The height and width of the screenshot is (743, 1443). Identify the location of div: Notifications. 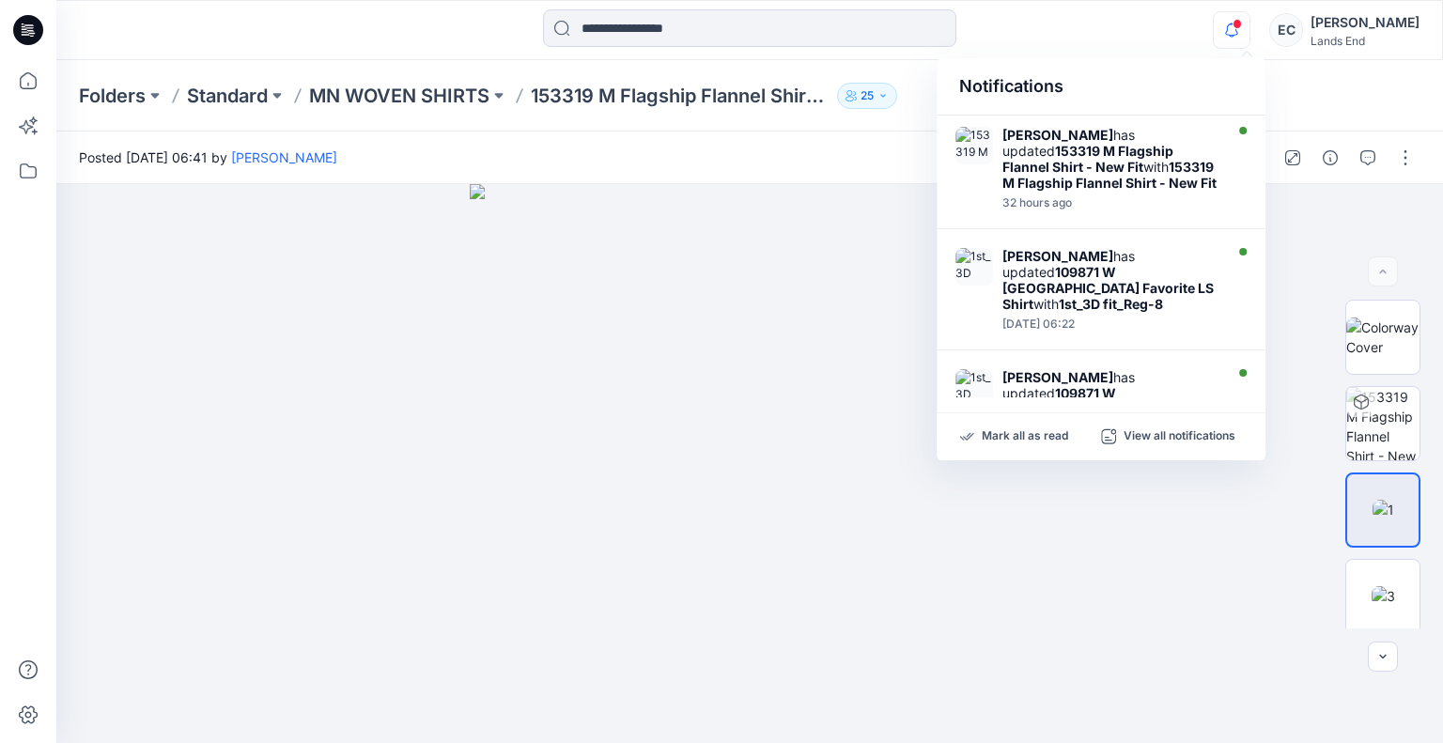
(1101, 86).